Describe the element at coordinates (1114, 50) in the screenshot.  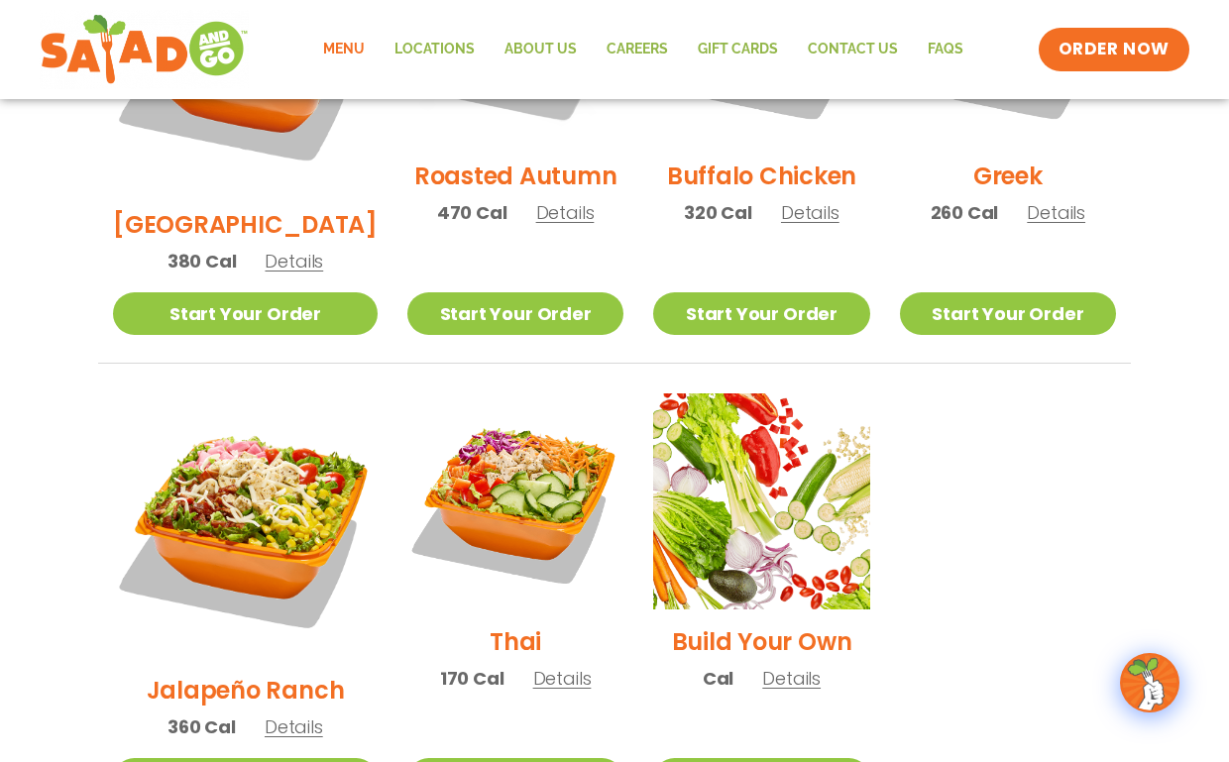
I see `a: ORDER NOW` at that location.